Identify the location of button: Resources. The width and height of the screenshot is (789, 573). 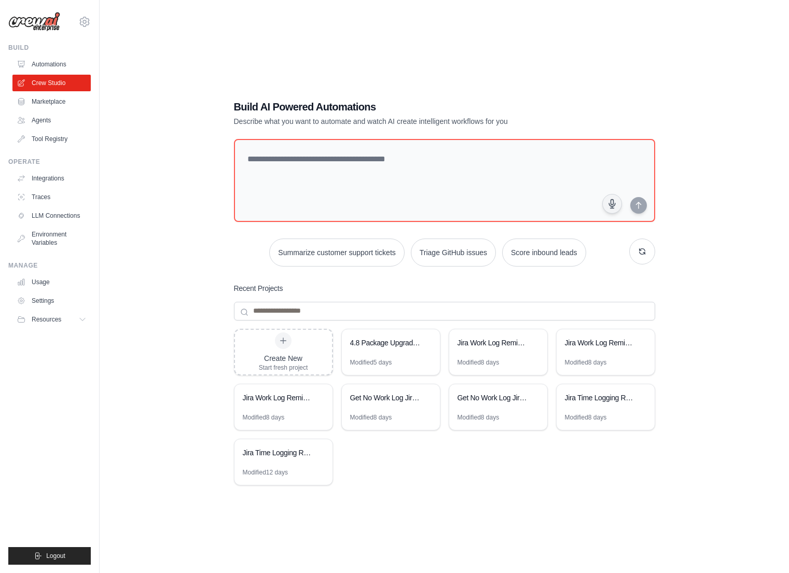
(51, 319).